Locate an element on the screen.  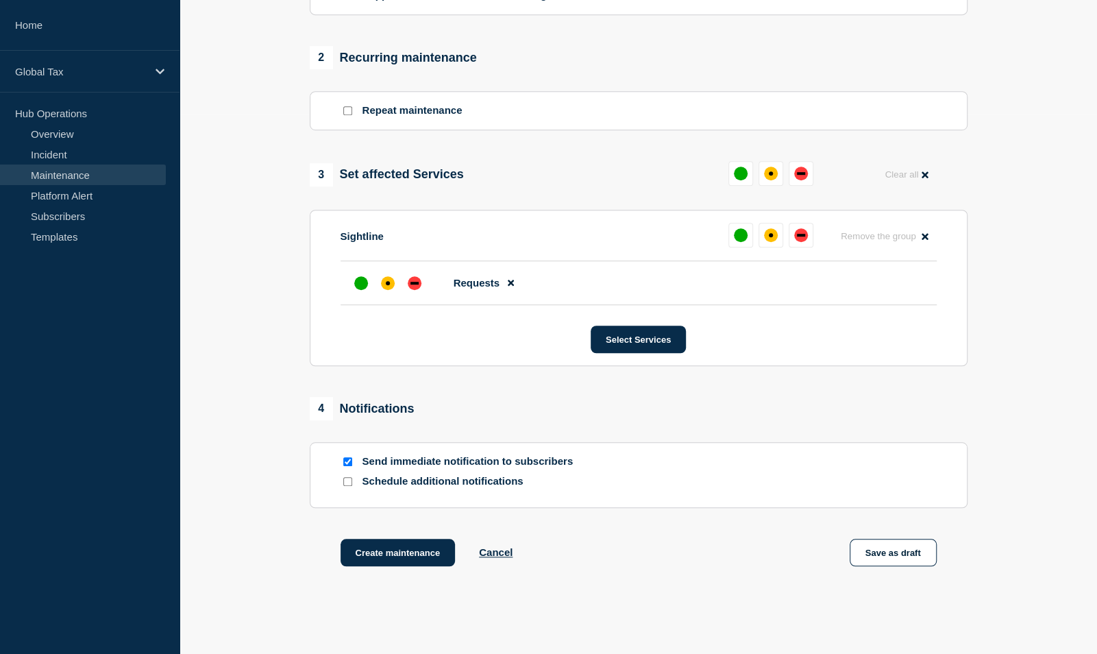
span: 3 is located at coordinates (321, 175).